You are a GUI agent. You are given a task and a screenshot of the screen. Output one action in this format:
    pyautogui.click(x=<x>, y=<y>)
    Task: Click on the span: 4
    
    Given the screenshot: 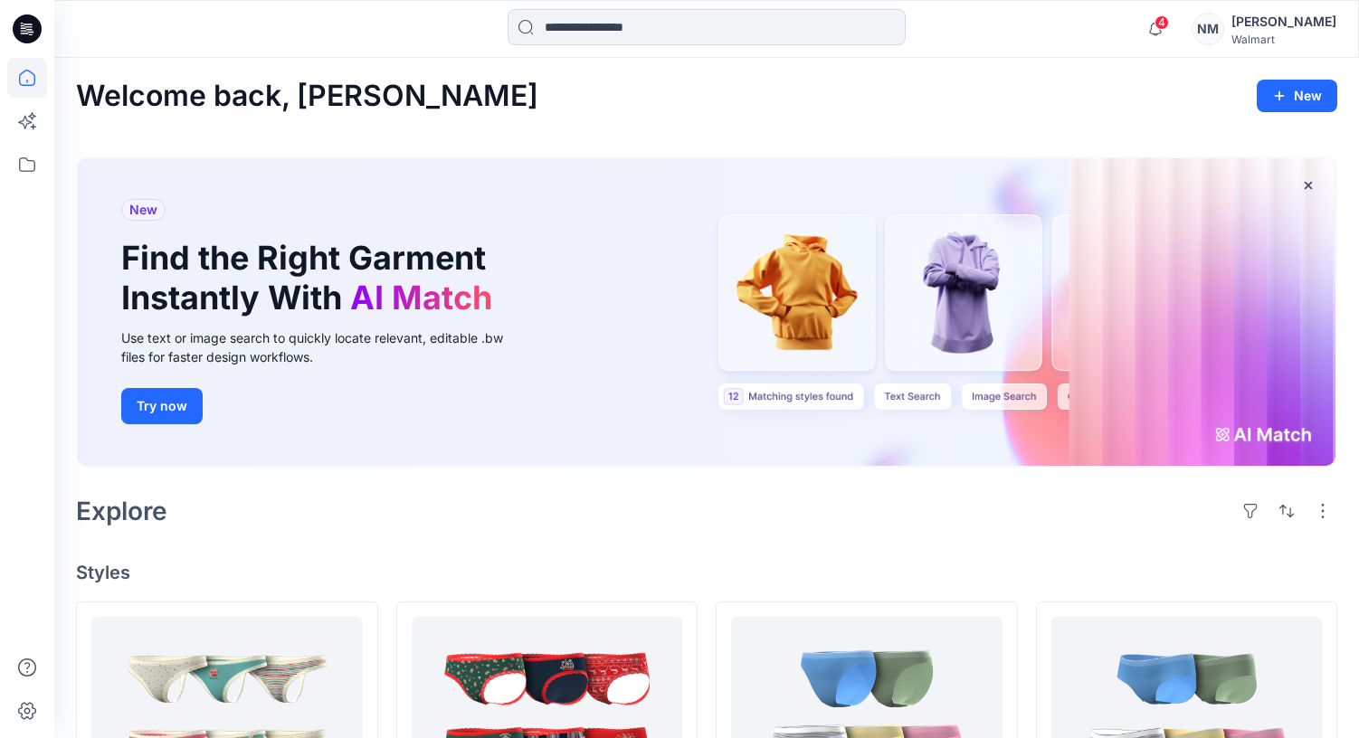 What is the action you would take?
    pyautogui.click(x=1162, y=23)
    